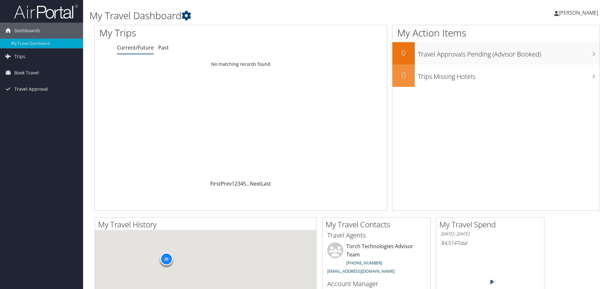  I want to click on span: $4,514, so click(449, 243).